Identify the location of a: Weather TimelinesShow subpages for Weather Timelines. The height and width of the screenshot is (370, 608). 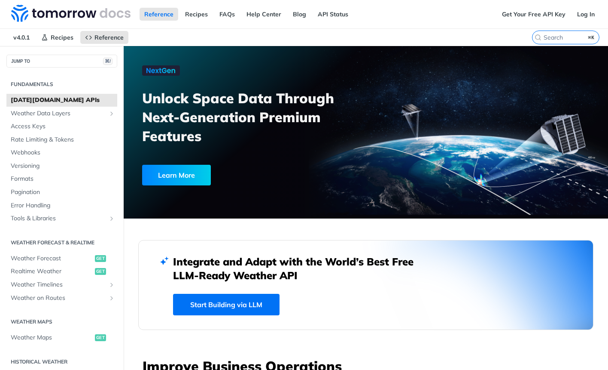
(62, 284).